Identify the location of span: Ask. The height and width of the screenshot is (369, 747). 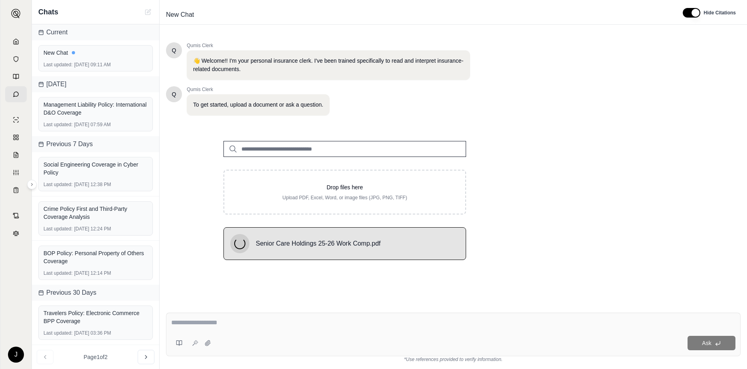
(706, 343).